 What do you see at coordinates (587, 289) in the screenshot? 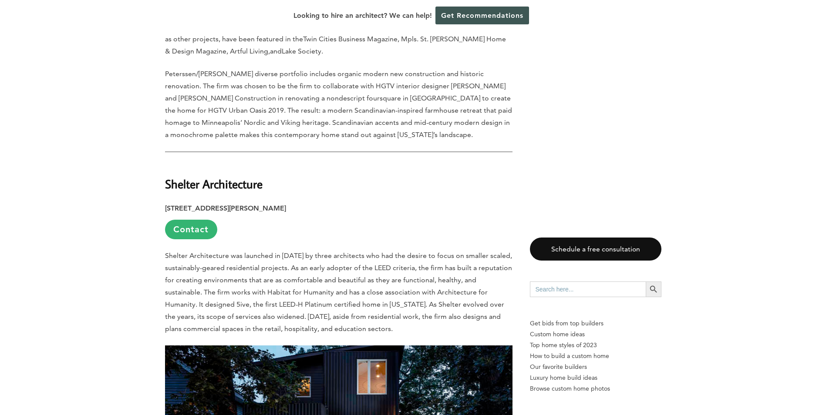
I see `input: Search here...` at bounding box center [587, 289].